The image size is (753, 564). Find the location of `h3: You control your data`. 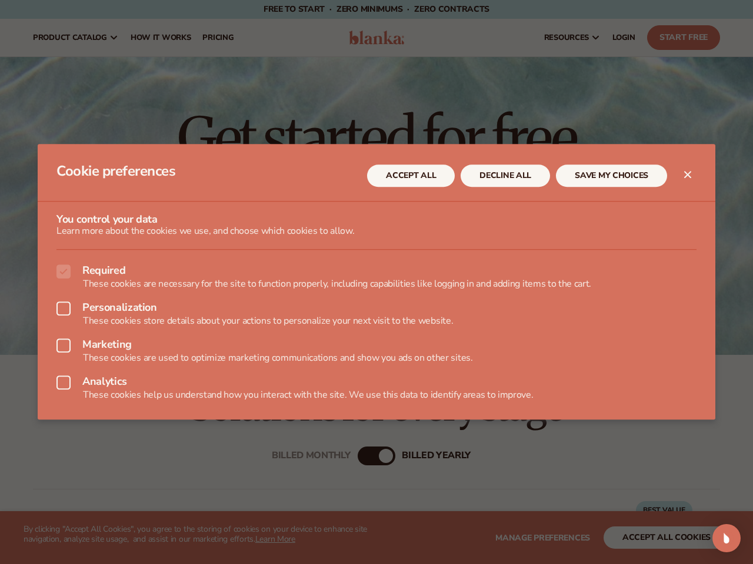

h3: You control your data is located at coordinates (376, 220).